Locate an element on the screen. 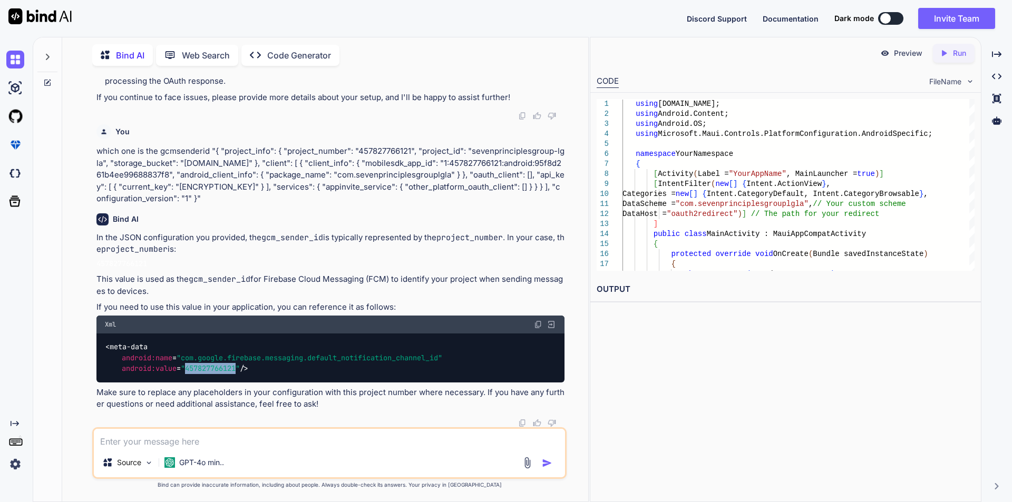 The image size is (1012, 502). span: Xml is located at coordinates (110, 325).